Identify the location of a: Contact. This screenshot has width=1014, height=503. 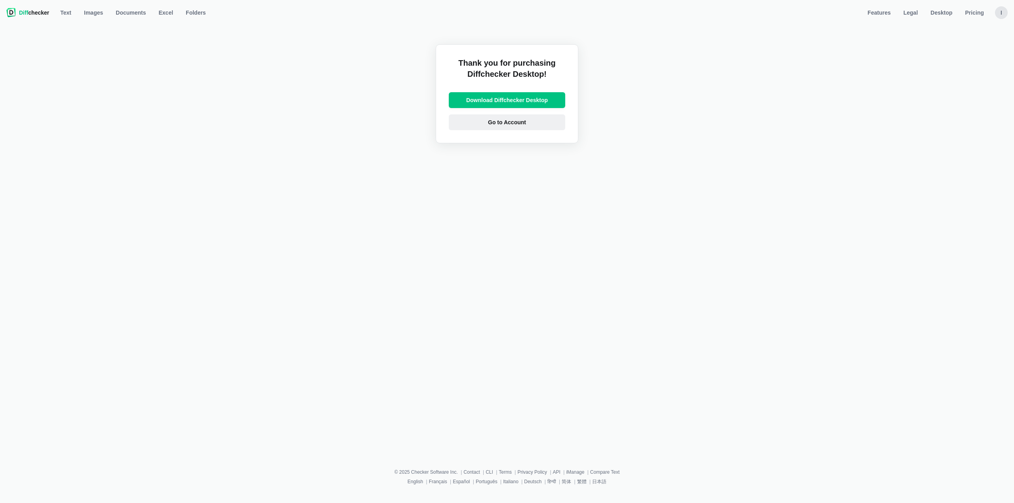
(471, 472).